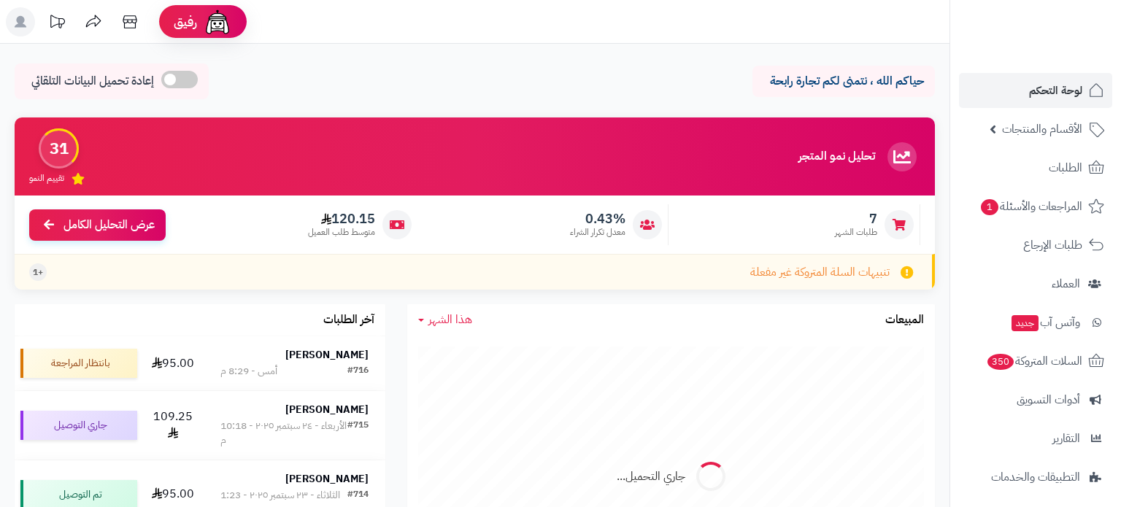 This screenshot has height=507, width=1121. What do you see at coordinates (358, 371) in the screenshot?
I see `div: #716` at bounding box center [358, 371].